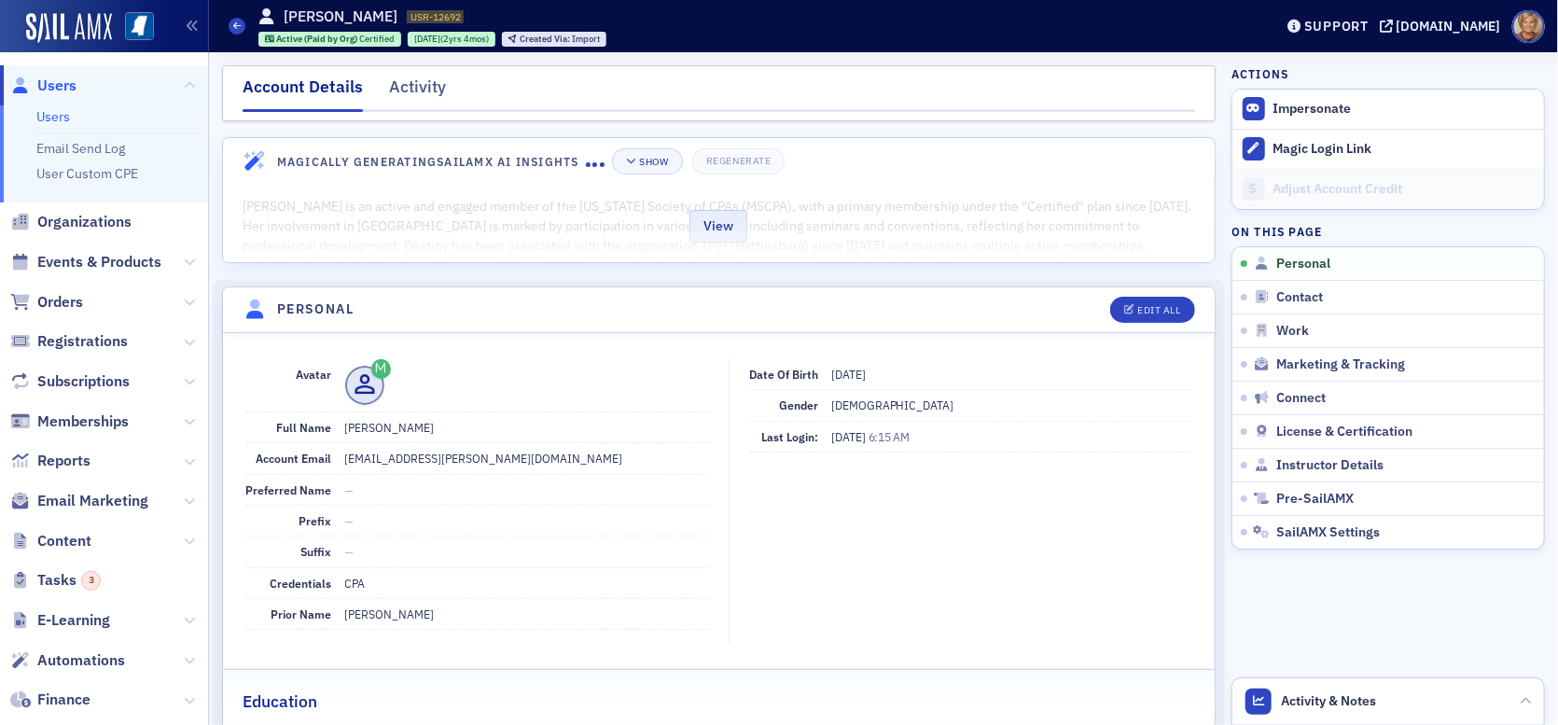 Image resolution: width=1558 pixels, height=725 pixels. I want to click on span: Contact, so click(1300, 298).